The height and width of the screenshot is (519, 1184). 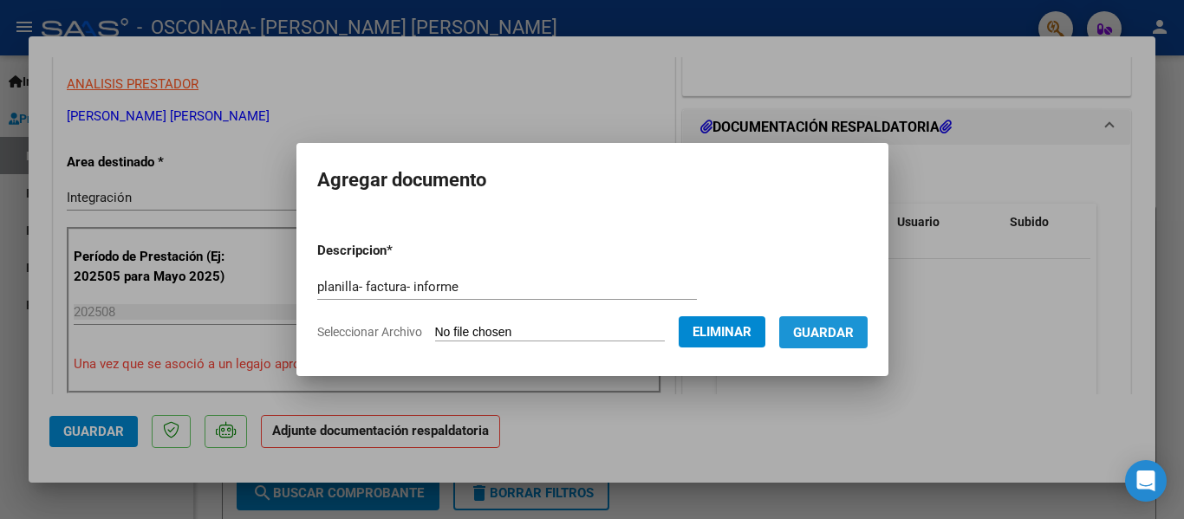 I want to click on button: Guardar, so click(x=823, y=332).